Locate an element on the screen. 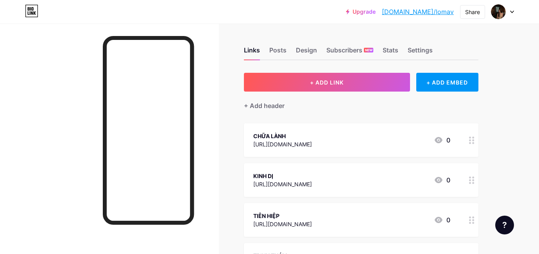 This screenshot has height=254, width=539. button: + ADD LINK is located at coordinates (327, 82).